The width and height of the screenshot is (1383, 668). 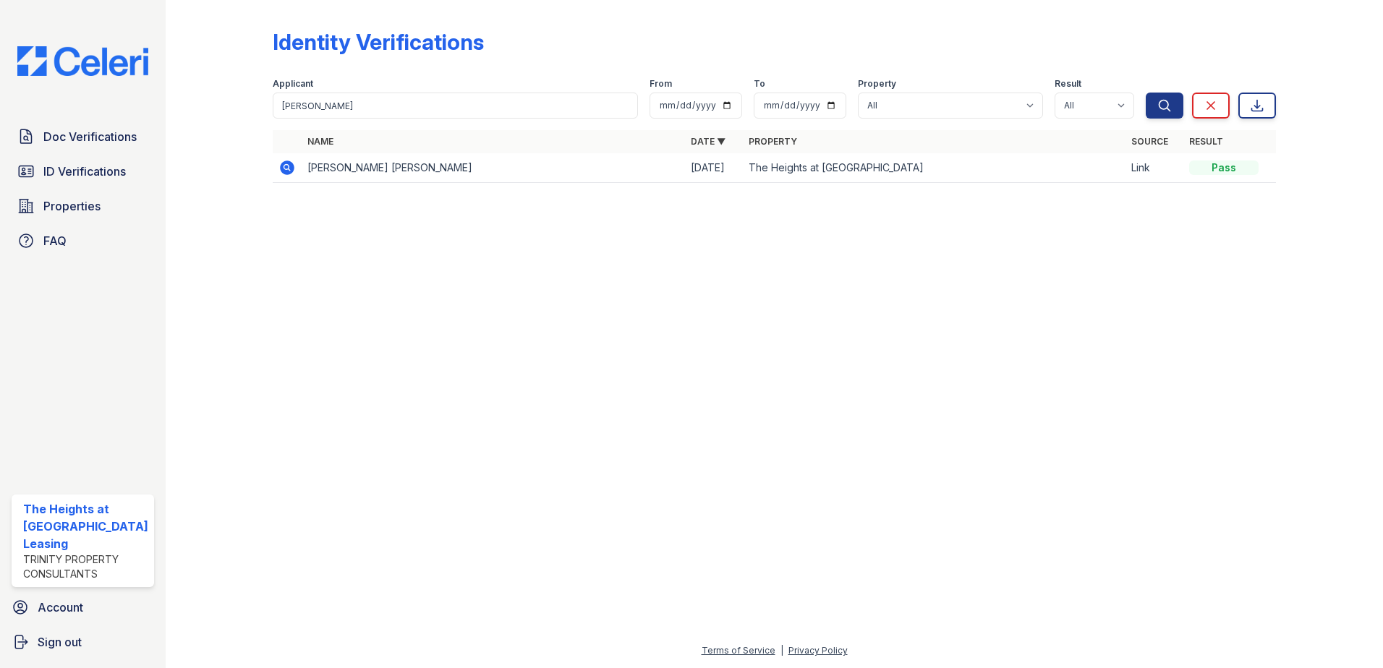 What do you see at coordinates (1149, 141) in the screenshot?
I see `a: Source` at bounding box center [1149, 141].